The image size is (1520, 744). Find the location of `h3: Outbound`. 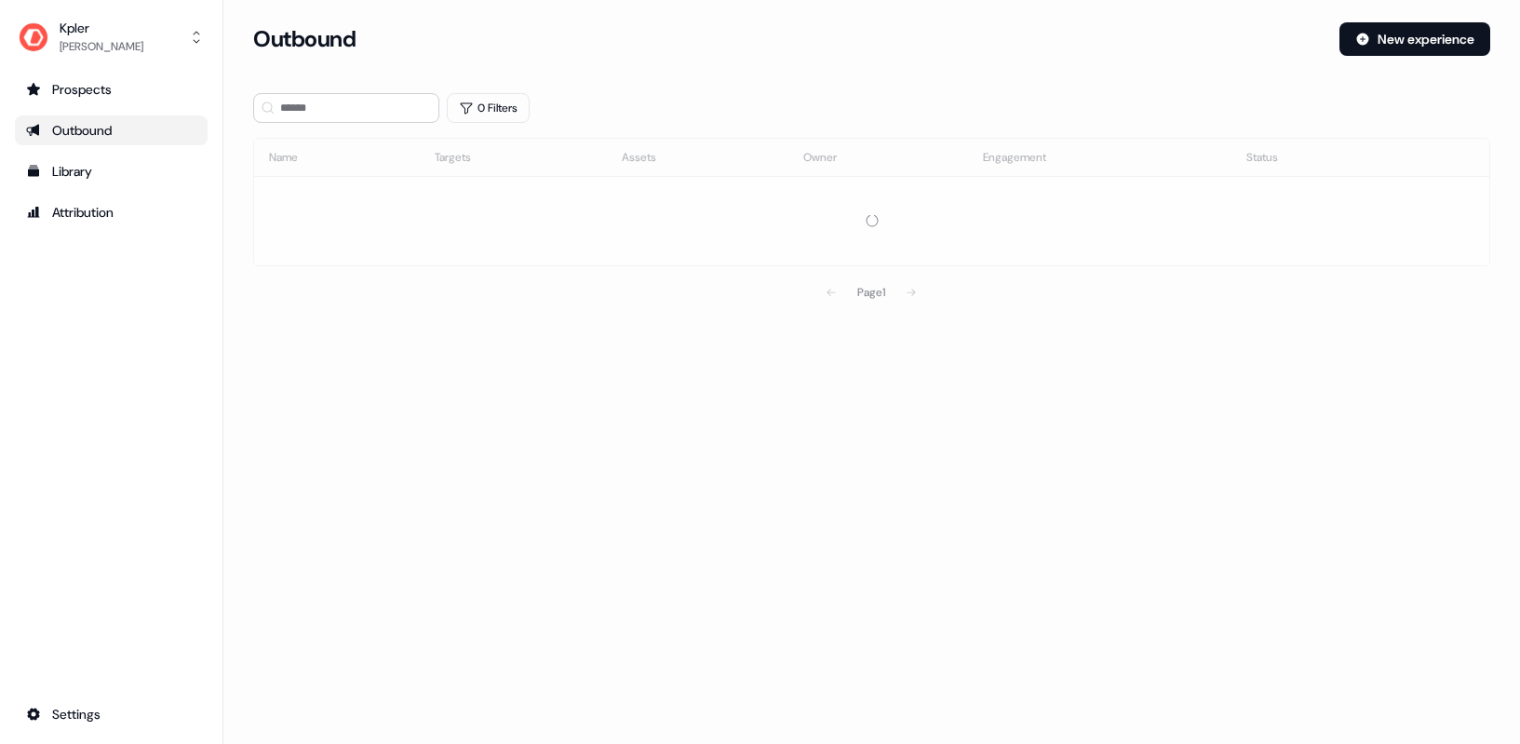

h3: Outbound is located at coordinates (304, 39).